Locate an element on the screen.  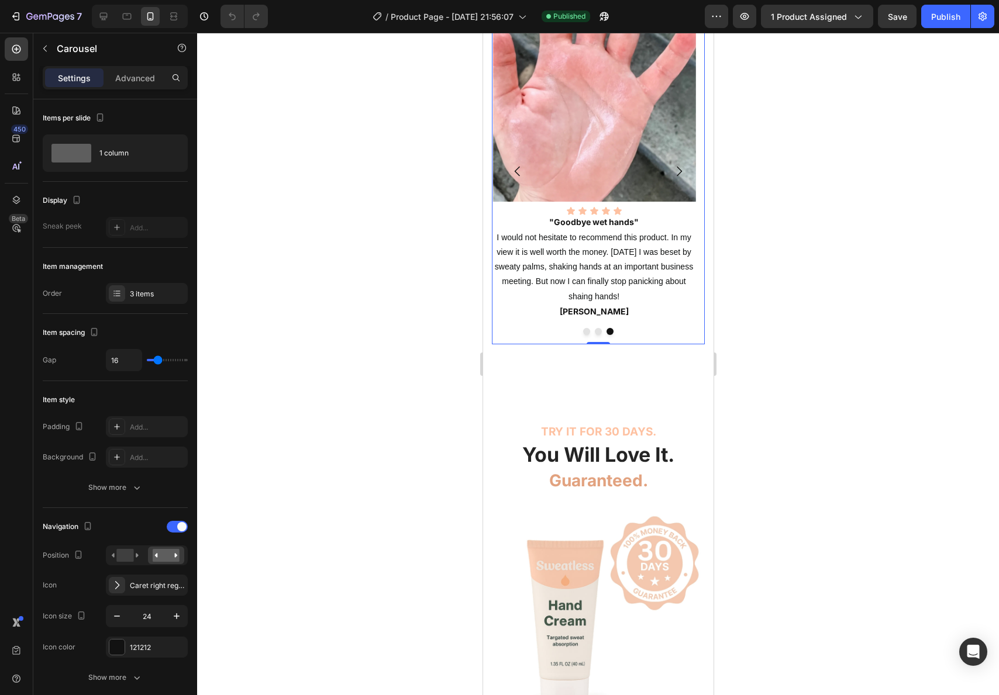
div: Navigation is located at coordinates (68, 527).